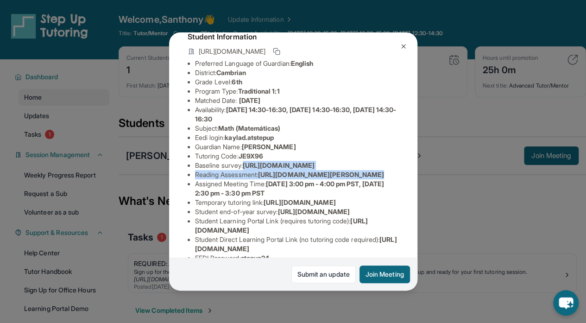 The image size is (586, 323). What do you see at coordinates (297, 175) in the screenshot?
I see `li: Reading Assessment :` at bounding box center [297, 175].